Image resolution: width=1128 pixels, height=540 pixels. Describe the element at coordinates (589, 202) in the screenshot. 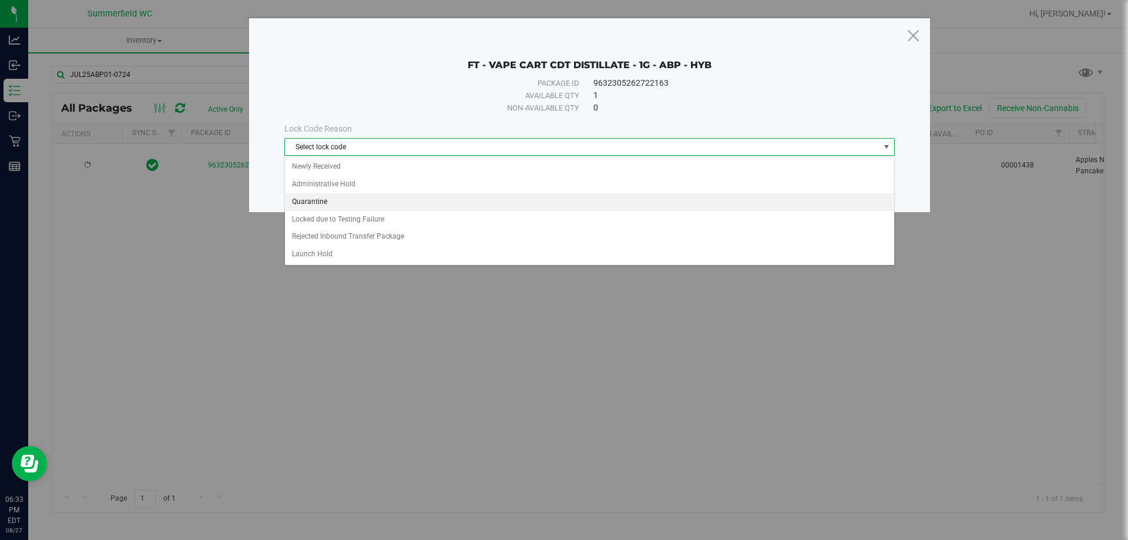

I see `li: Quarantine` at that location.